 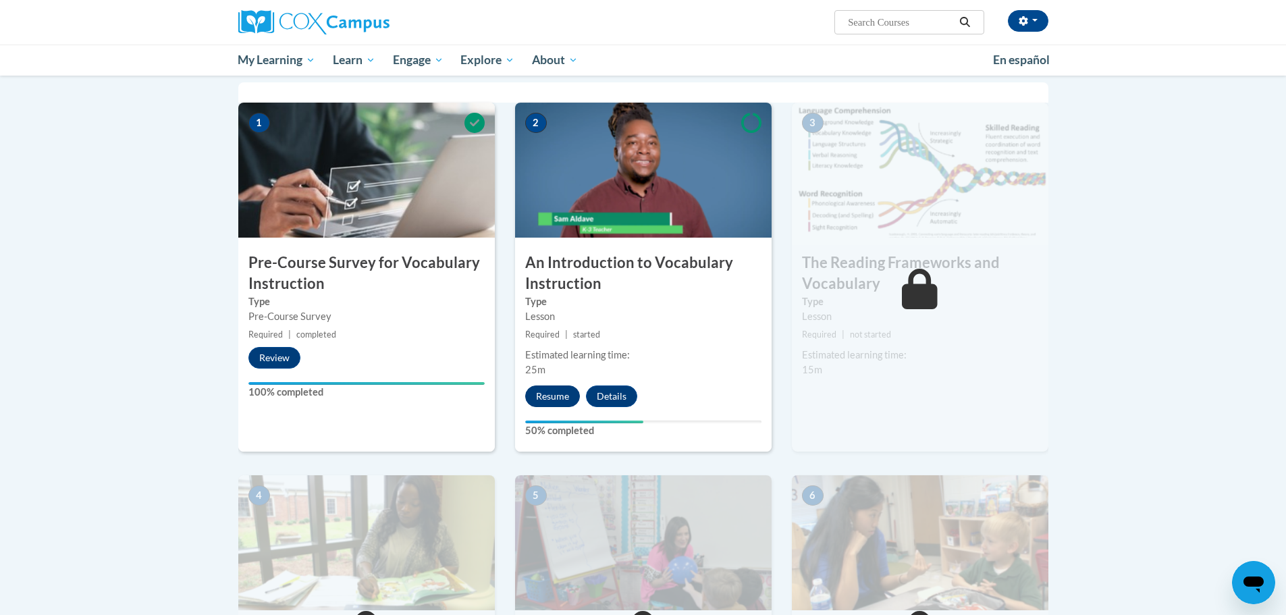 I want to click on span: Engage, so click(x=418, y=60).